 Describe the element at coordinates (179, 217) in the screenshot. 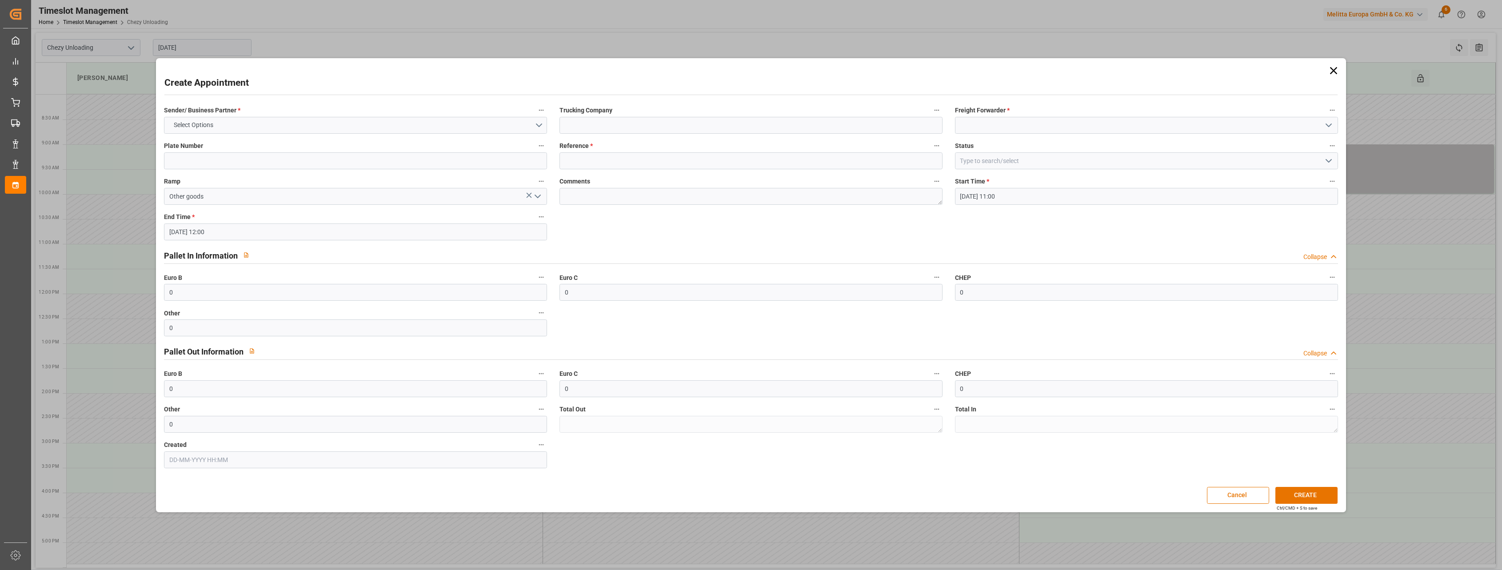

I see `span: End Time` at that location.